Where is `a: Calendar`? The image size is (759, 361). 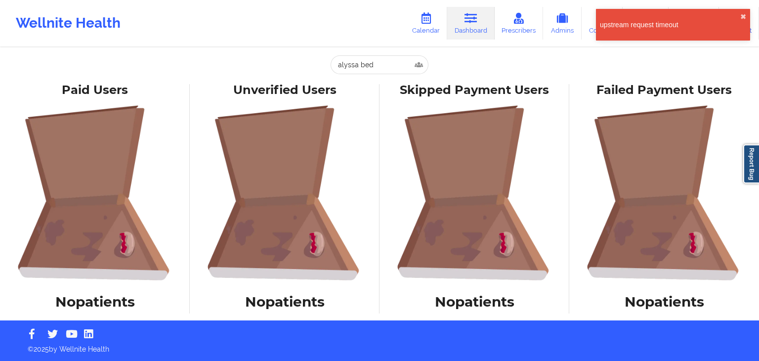 a: Calendar is located at coordinates (426, 23).